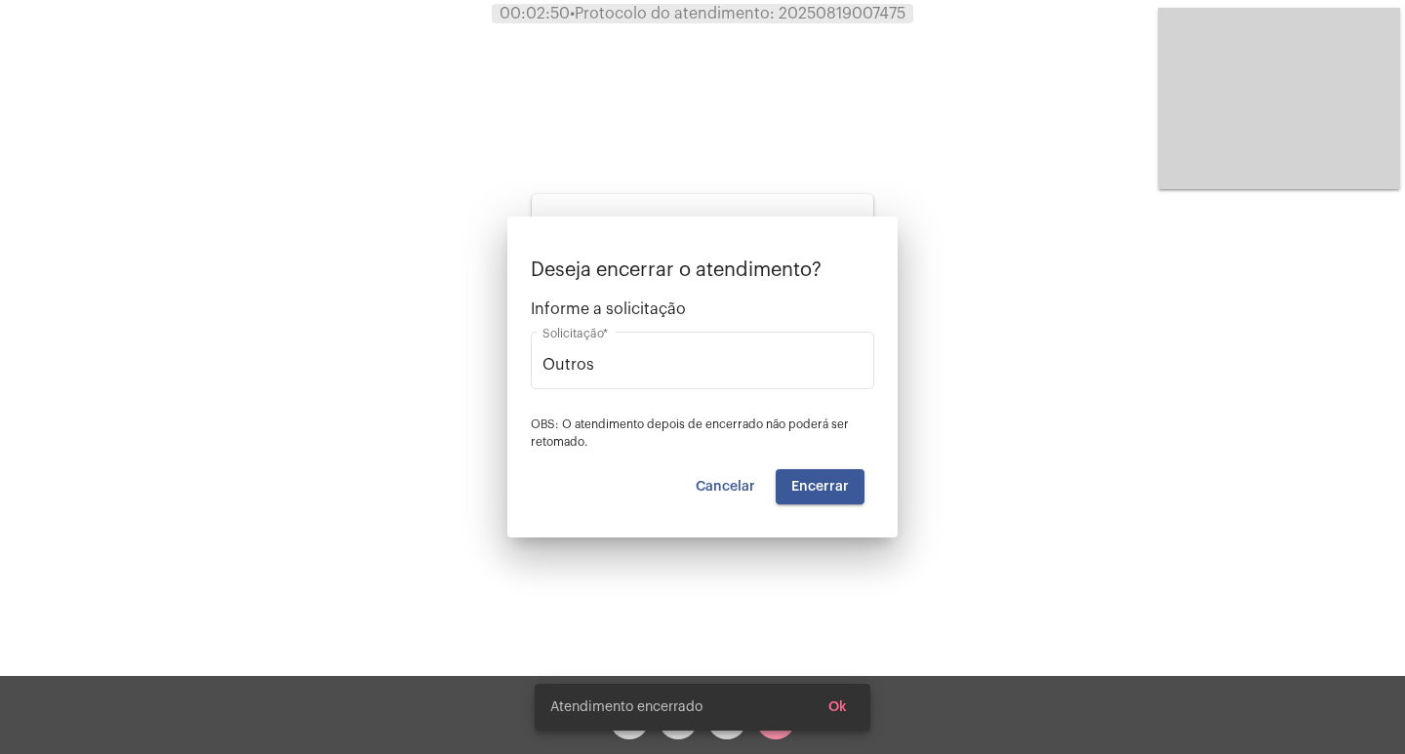 The height and width of the screenshot is (754, 1405). Describe the element at coordinates (725, 487) in the screenshot. I see `span: Cancelar` at that location.